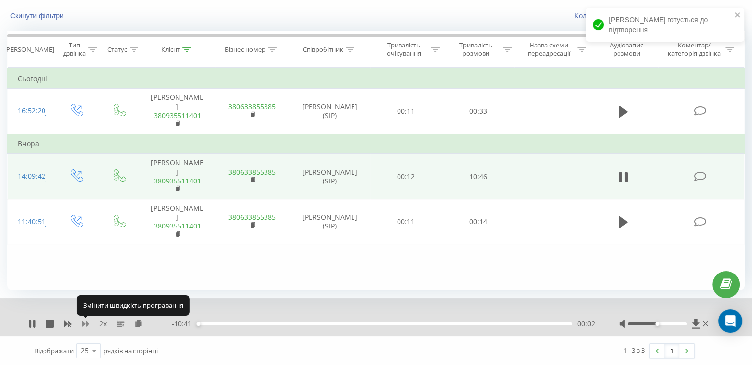 The width and height of the screenshot is (752, 365). What do you see at coordinates (477, 222) in the screenshot?
I see `td: 00:14` at bounding box center [477, 222].